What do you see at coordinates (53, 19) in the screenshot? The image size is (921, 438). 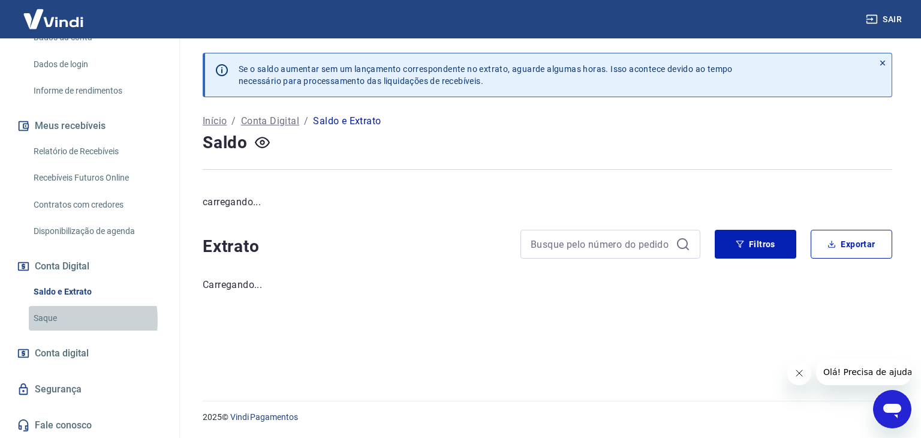 I see `img: Vindi` at bounding box center [53, 19].